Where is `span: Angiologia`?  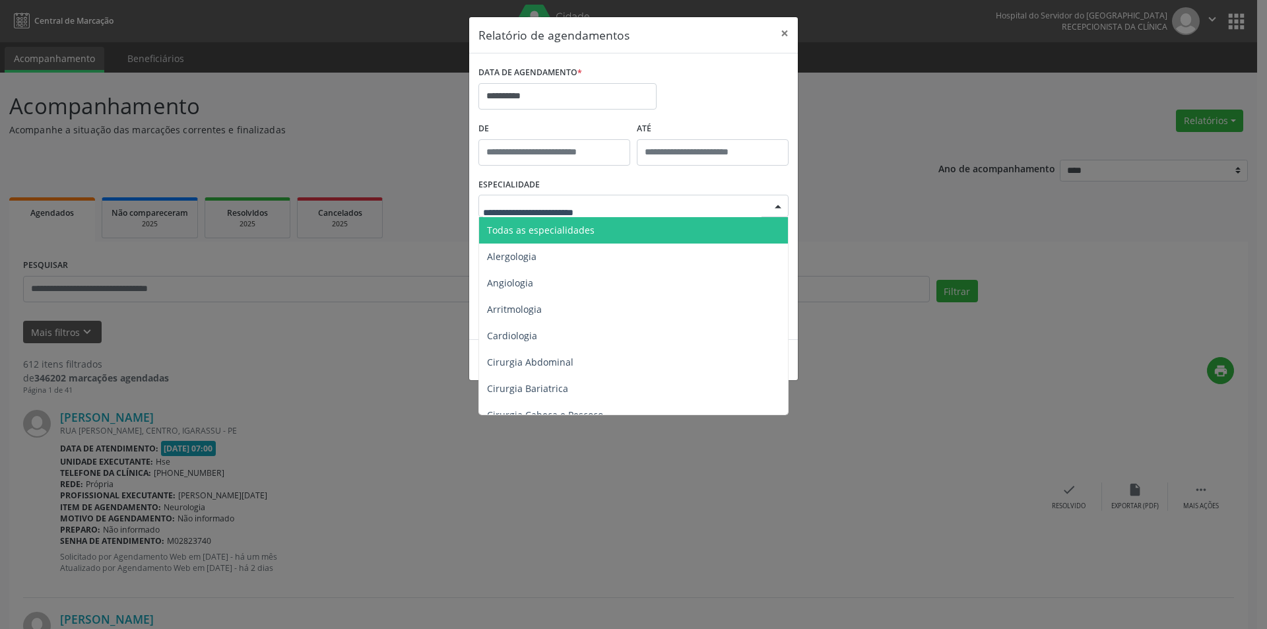
span: Angiologia is located at coordinates (510, 282).